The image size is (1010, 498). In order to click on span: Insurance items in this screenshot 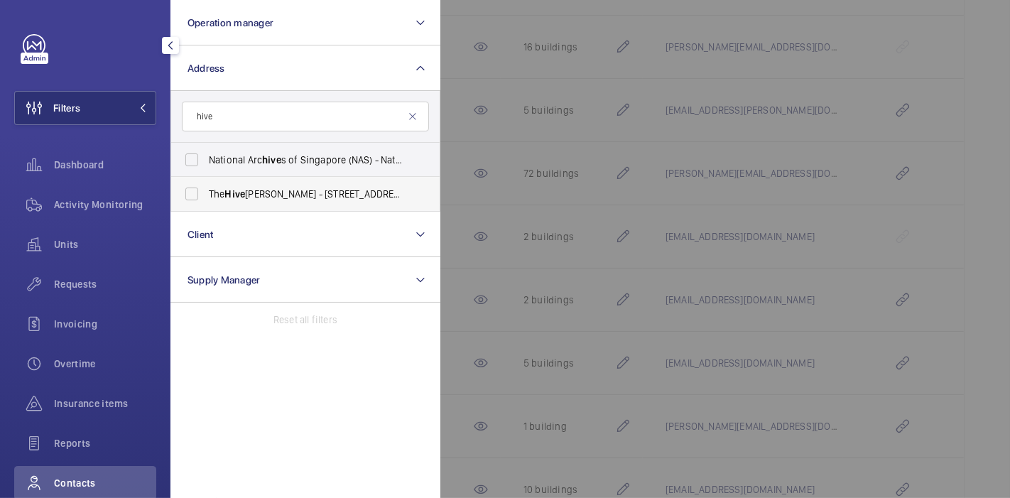, I will do `click(105, 403)`.